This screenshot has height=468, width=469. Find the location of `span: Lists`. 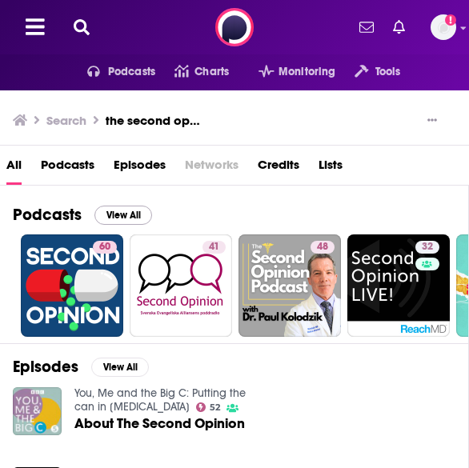

span: Lists is located at coordinates (330, 168).